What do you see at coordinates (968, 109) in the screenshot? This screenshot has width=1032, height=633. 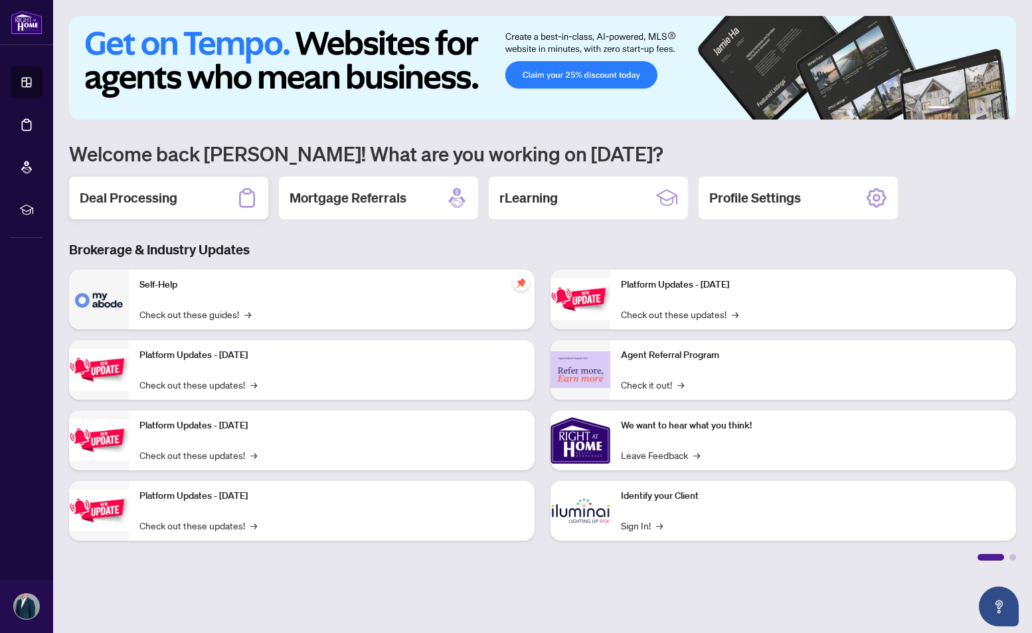 I see `button: 3` at bounding box center [968, 109].